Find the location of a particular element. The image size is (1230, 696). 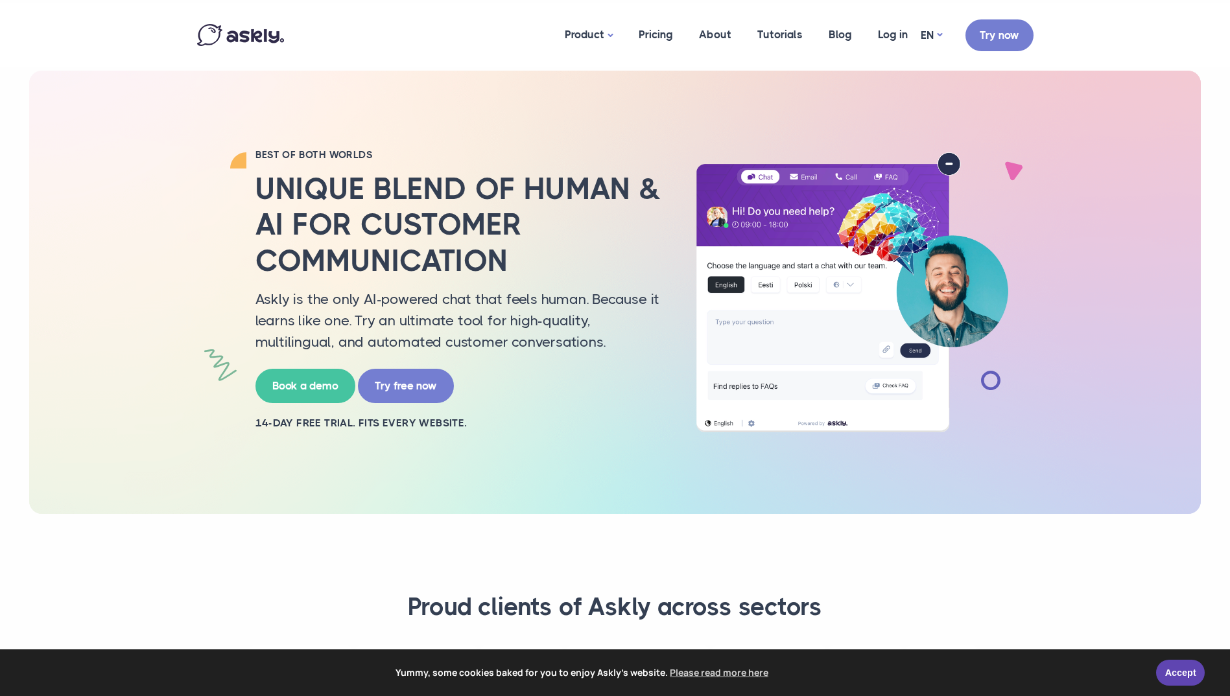

a: Sport & Hobby is located at coordinates (768, 663).